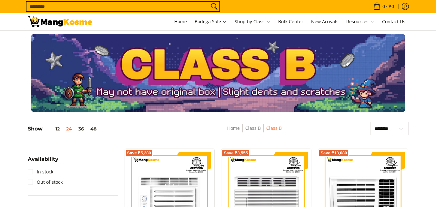  What do you see at coordinates (43, 159) in the screenshot?
I see `span: Availability` at bounding box center [43, 159].